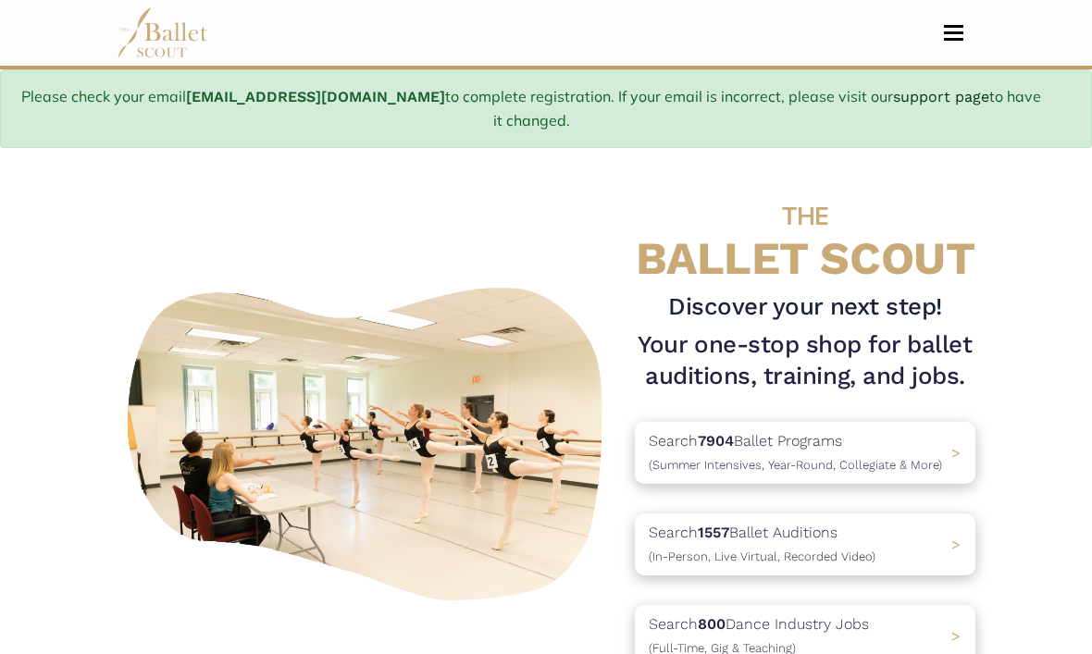  Describe the element at coordinates (712, 624) in the screenshot. I see `b: 800` at that location.